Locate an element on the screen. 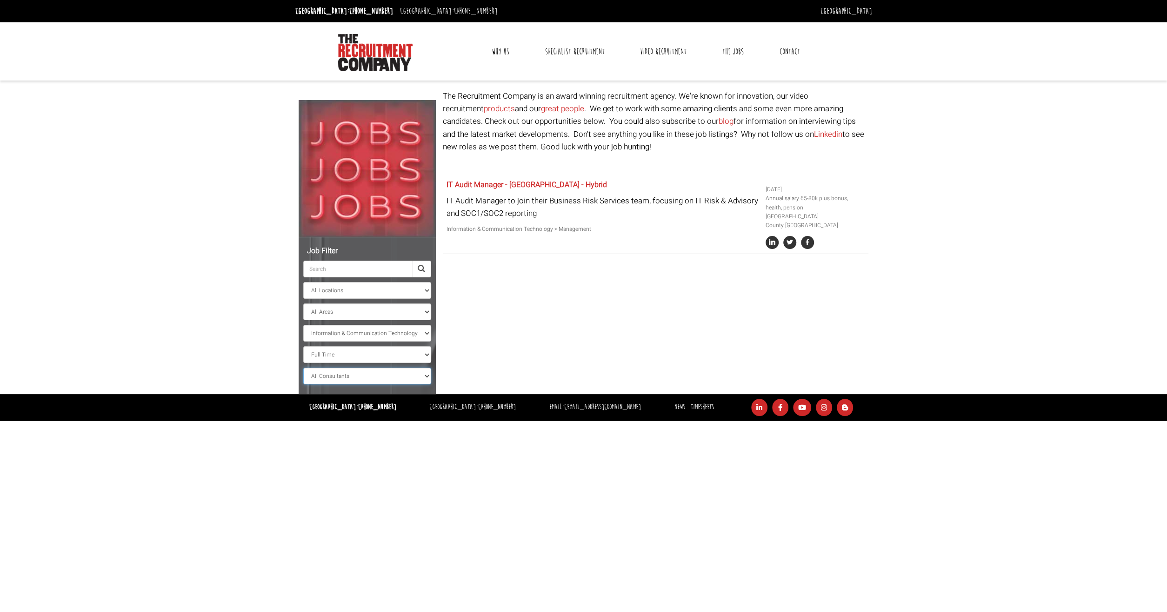  a: great people is located at coordinates (562, 108).